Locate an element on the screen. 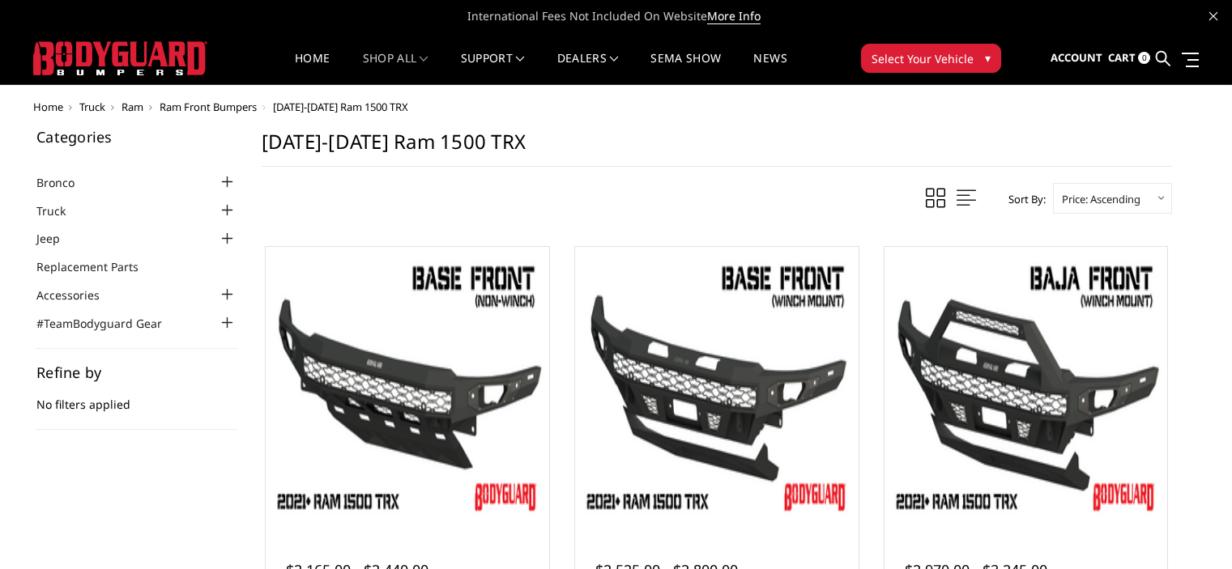 The image size is (1232, 569). img: BODYGUARD BUMPERS is located at coordinates (120, 58).